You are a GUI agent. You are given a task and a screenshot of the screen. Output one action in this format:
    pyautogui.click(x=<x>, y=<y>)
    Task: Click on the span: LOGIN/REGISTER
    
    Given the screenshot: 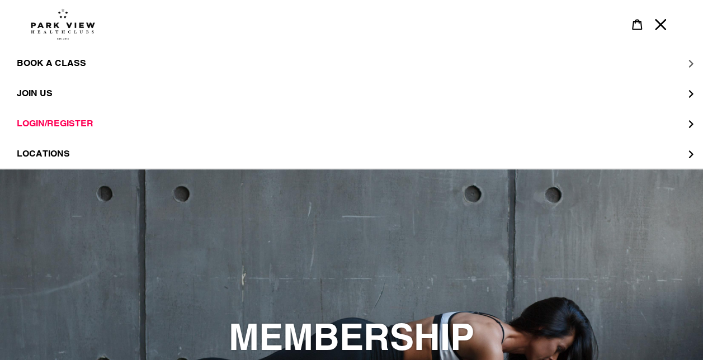 What is the action you would take?
    pyautogui.click(x=55, y=124)
    